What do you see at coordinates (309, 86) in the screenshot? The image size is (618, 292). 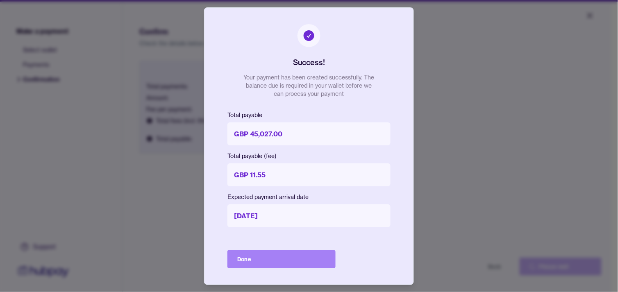 I see `p: Your payment has been created successfully. The balance due is required in your wallet before we ...` at bounding box center [309, 86].